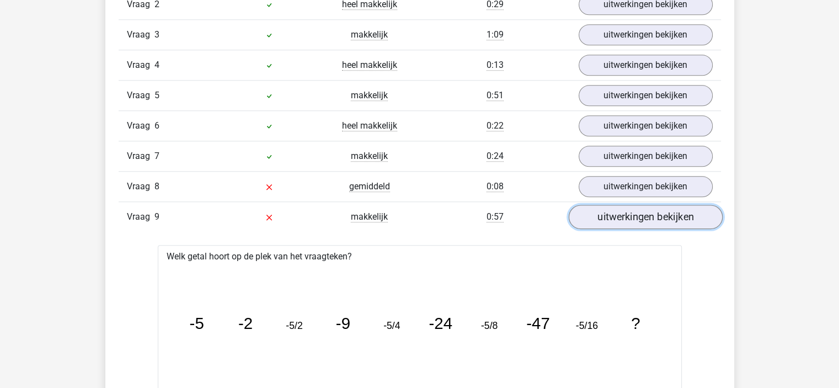 This screenshot has width=839, height=388. I want to click on span: 3, so click(157, 34).